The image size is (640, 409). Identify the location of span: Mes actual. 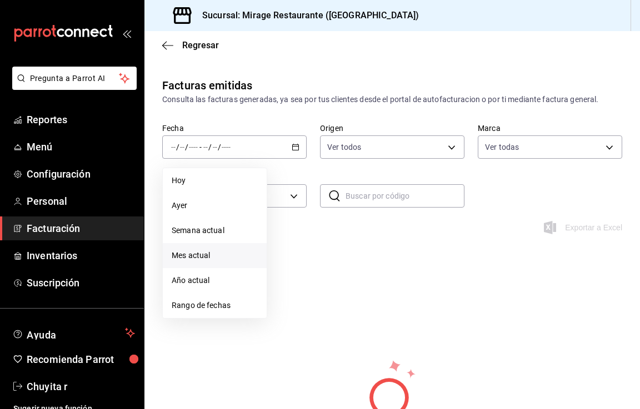
(214, 256).